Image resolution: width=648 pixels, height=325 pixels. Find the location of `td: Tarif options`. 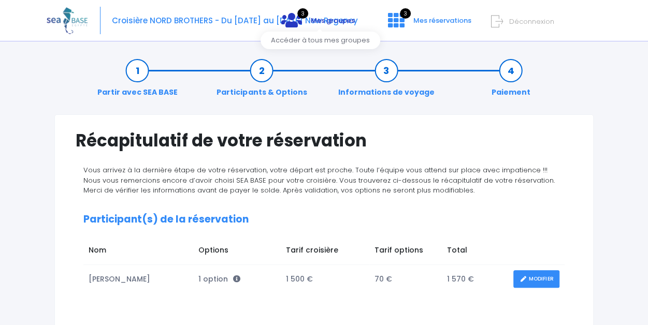

td: Tarif options is located at coordinates (405, 252).